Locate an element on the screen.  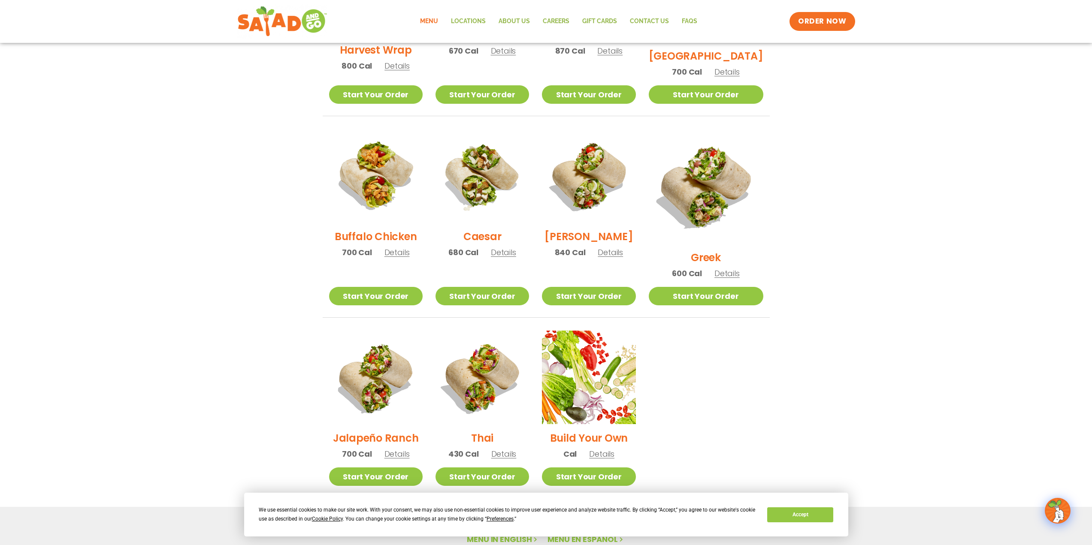
span: ORDER NOW is located at coordinates (822, 21).